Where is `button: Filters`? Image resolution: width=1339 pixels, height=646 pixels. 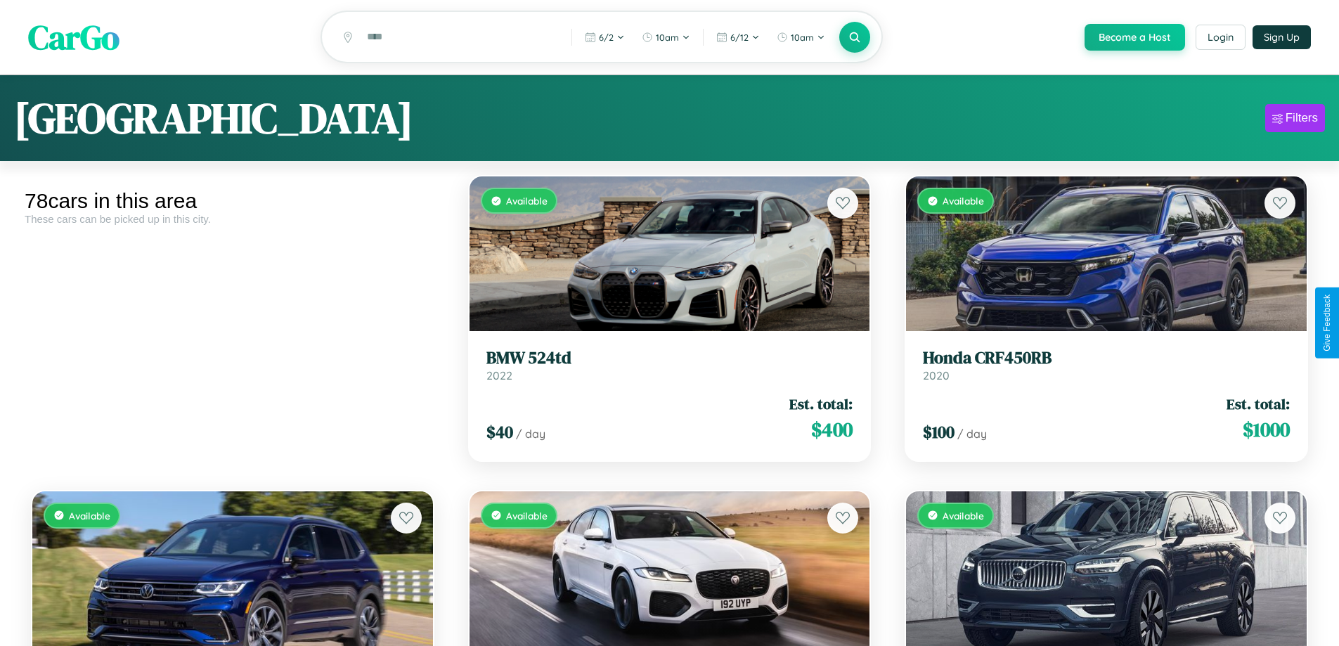 button: Filters is located at coordinates (1295, 118).